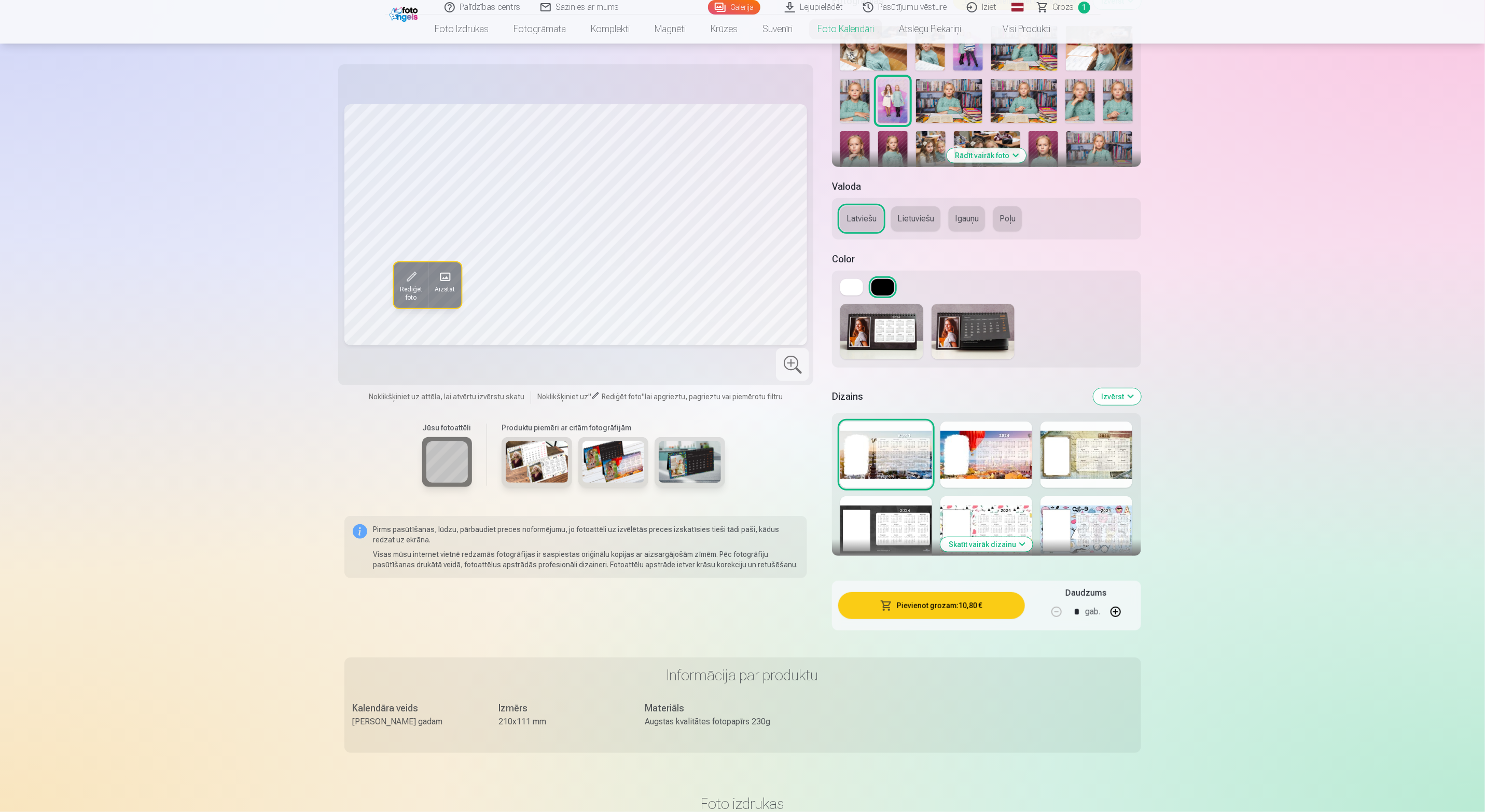  I want to click on span: 1, so click(1084, 7).